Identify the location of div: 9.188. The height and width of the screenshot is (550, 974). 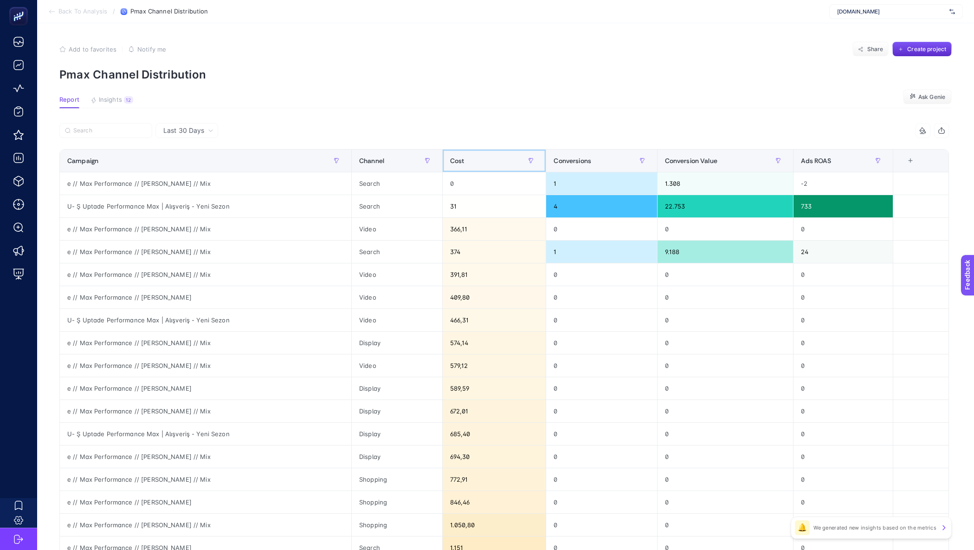
(726, 252).